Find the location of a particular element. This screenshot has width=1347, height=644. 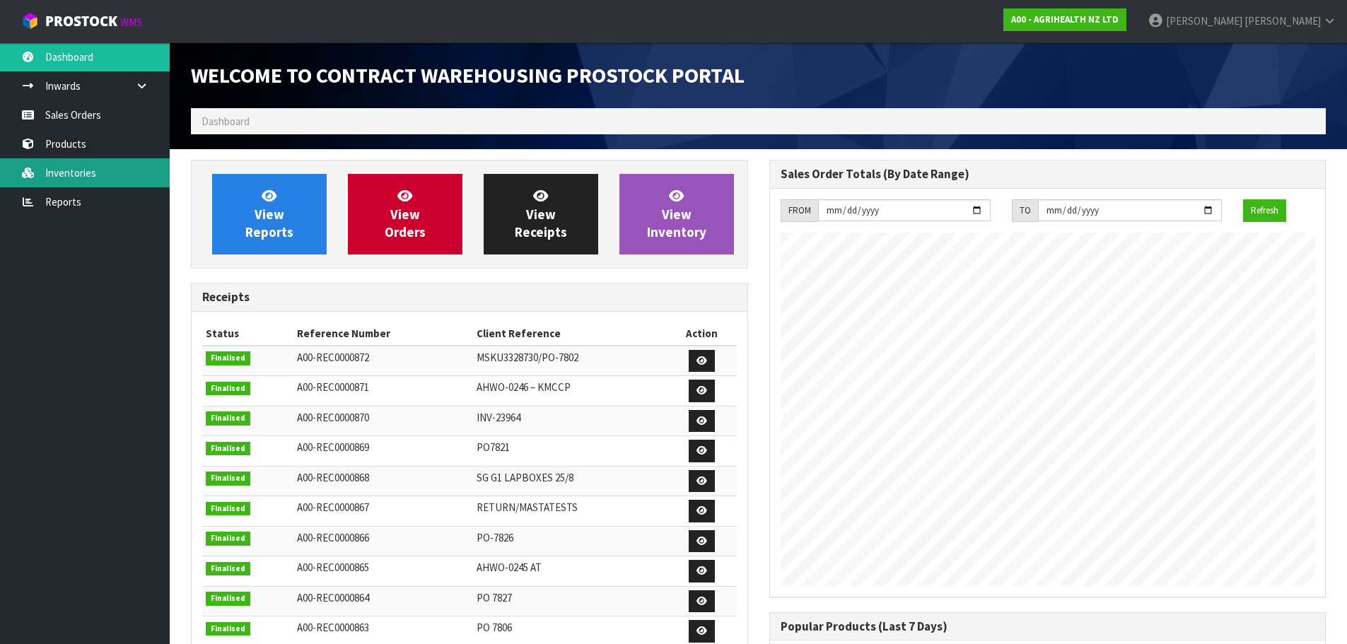

button: Refresh is located at coordinates (1265, 211).